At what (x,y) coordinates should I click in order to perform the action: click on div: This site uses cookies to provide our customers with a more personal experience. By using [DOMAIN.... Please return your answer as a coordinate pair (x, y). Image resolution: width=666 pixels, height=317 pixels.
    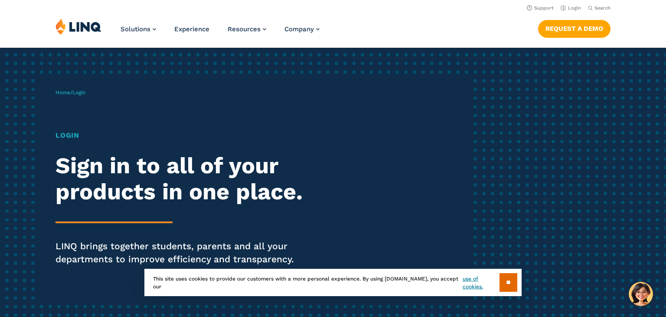
    Looking at the image, I should click on (333, 282).